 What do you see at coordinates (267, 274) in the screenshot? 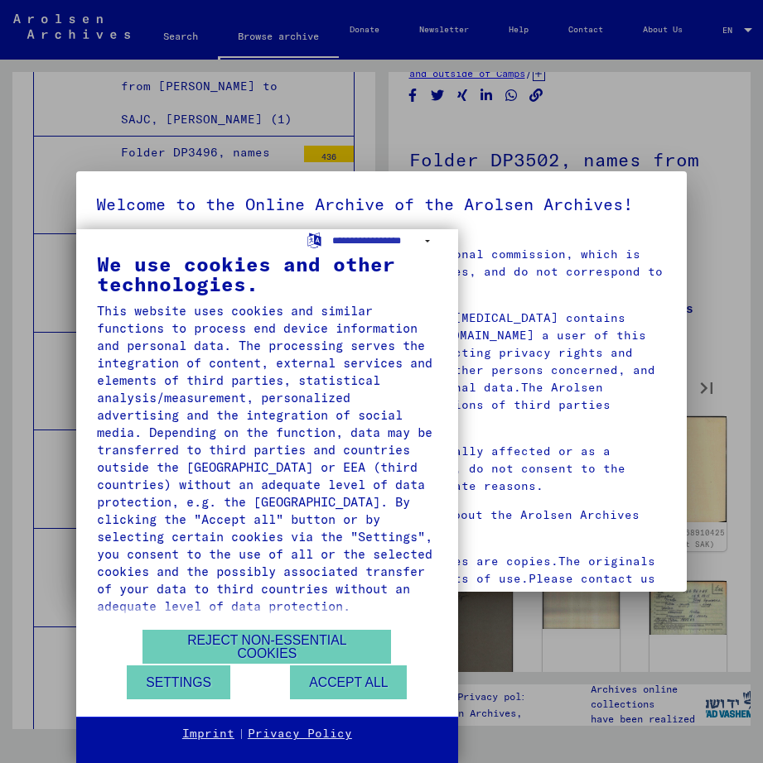
I see `div: We use cookies and other technologies.` at bounding box center [267, 274].